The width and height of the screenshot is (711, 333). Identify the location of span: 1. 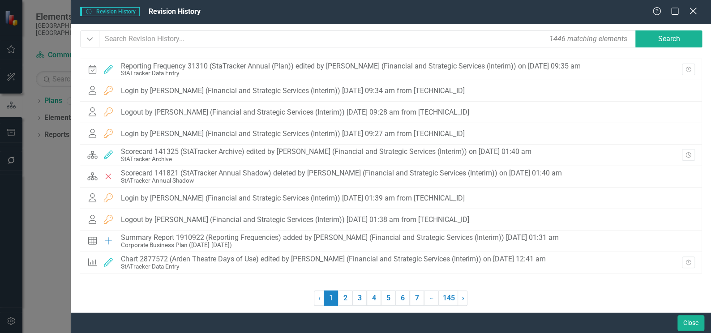
(331, 298).